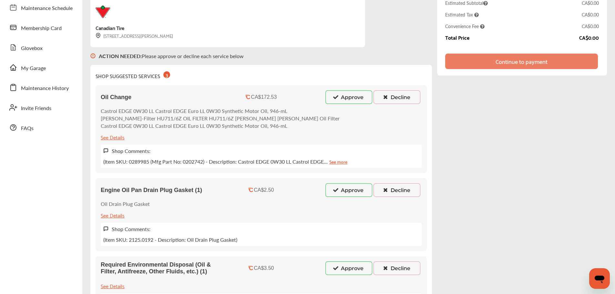  Describe the element at coordinates (45, 88) in the screenshot. I see `span: Maintenance History` at that location.